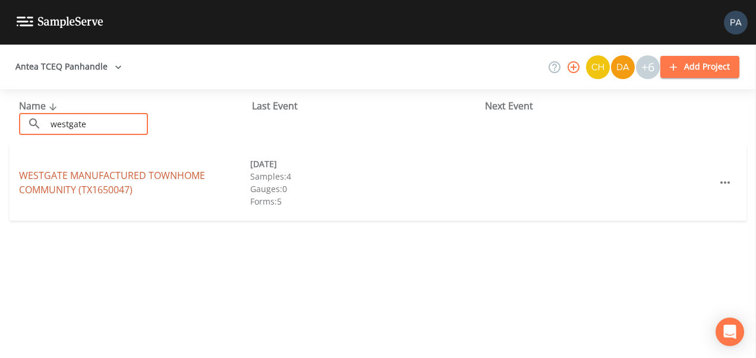 Image resolution: width=756 pixels, height=358 pixels. What do you see at coordinates (368, 106) in the screenshot?
I see `div: Last Event` at bounding box center [368, 106].